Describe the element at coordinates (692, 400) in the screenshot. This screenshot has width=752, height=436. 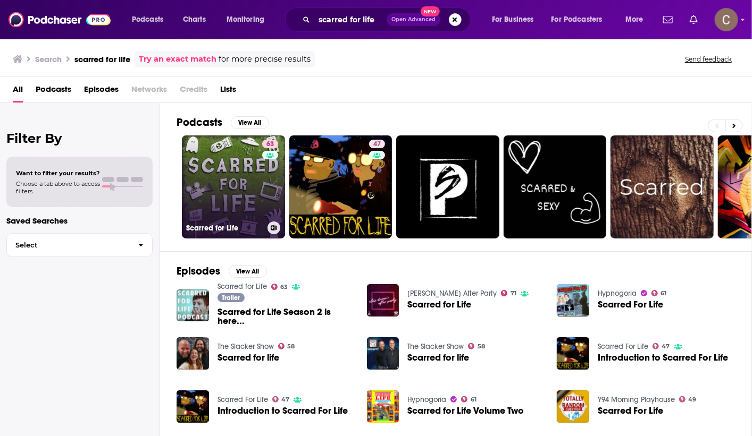
I see `span: 49` at that location.